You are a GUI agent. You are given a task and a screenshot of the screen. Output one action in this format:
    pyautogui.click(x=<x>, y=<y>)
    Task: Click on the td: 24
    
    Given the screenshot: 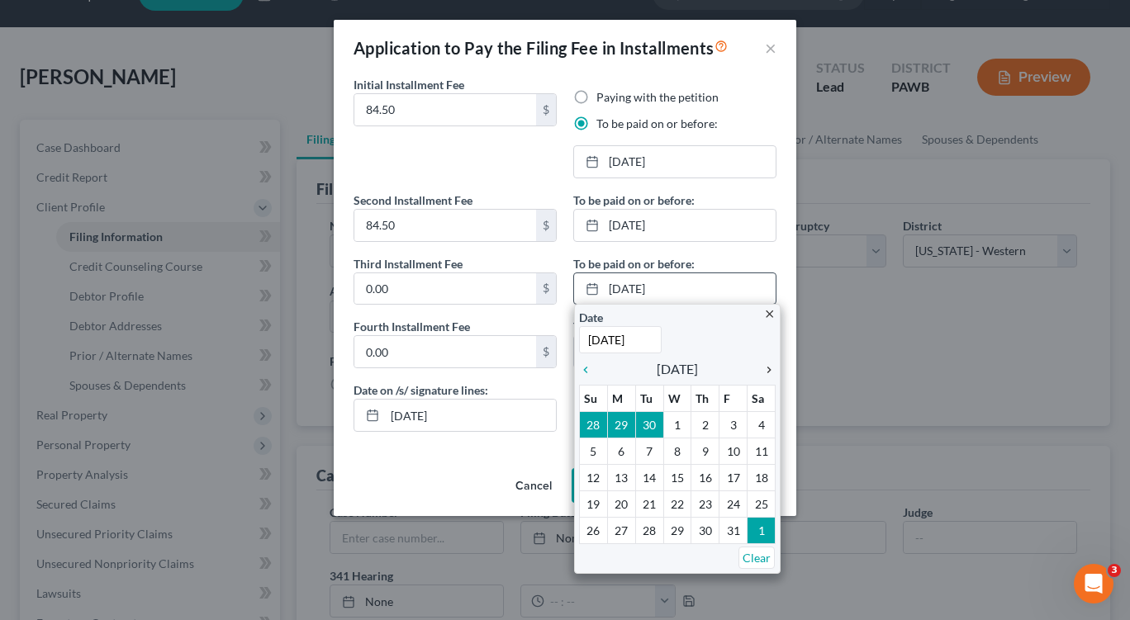 What is the action you would take?
    pyautogui.click(x=734, y=505)
    